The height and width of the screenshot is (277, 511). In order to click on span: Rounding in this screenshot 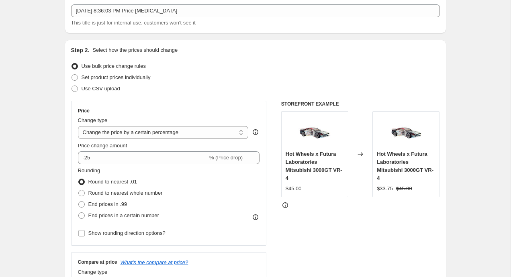, I will do `click(89, 170)`.